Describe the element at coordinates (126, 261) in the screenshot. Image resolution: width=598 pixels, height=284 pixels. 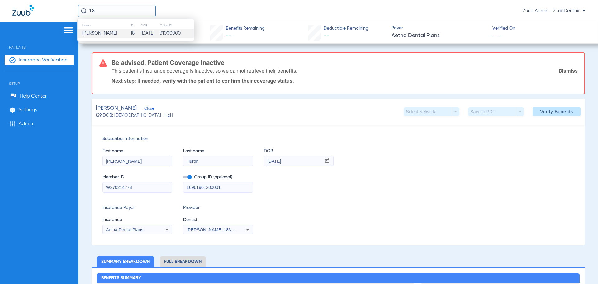
I see `li: Summary Breakdown` at that location.